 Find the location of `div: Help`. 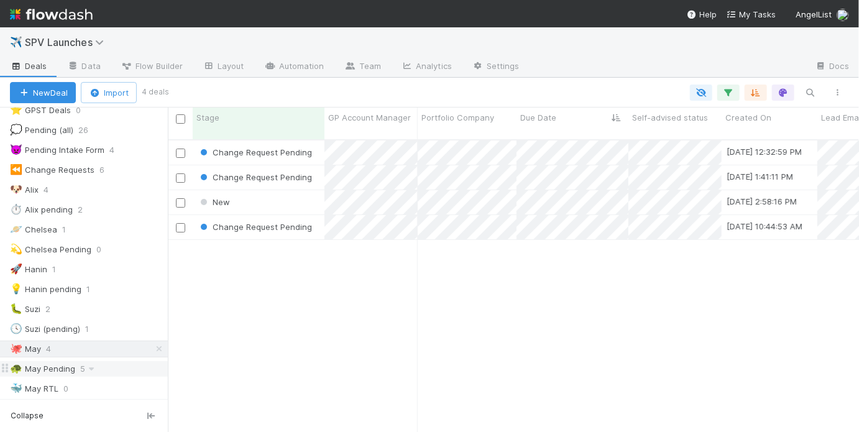

div: Help is located at coordinates (702, 14).